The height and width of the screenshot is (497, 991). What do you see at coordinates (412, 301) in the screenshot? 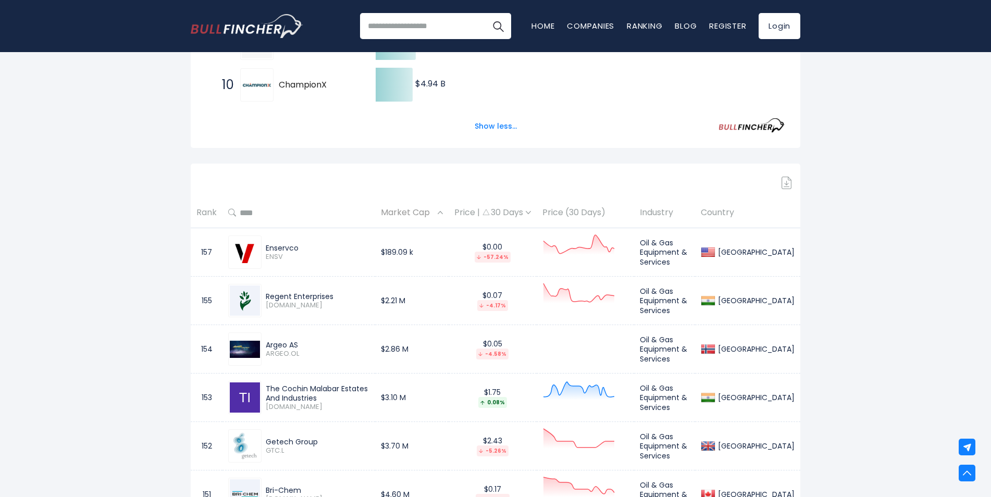
I see `td: $2.21 M` at bounding box center [412, 301].